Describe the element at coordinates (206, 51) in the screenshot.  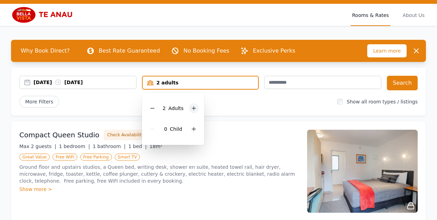
I see `p: No Booking Fees` at that location.